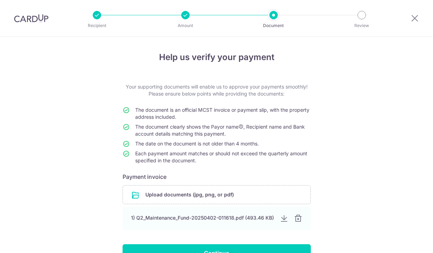 The width and height of the screenshot is (433, 253). What do you see at coordinates (217, 195) in the screenshot?
I see `div: Upload documents (jpg, png, or pdf)` at bounding box center [217, 195].